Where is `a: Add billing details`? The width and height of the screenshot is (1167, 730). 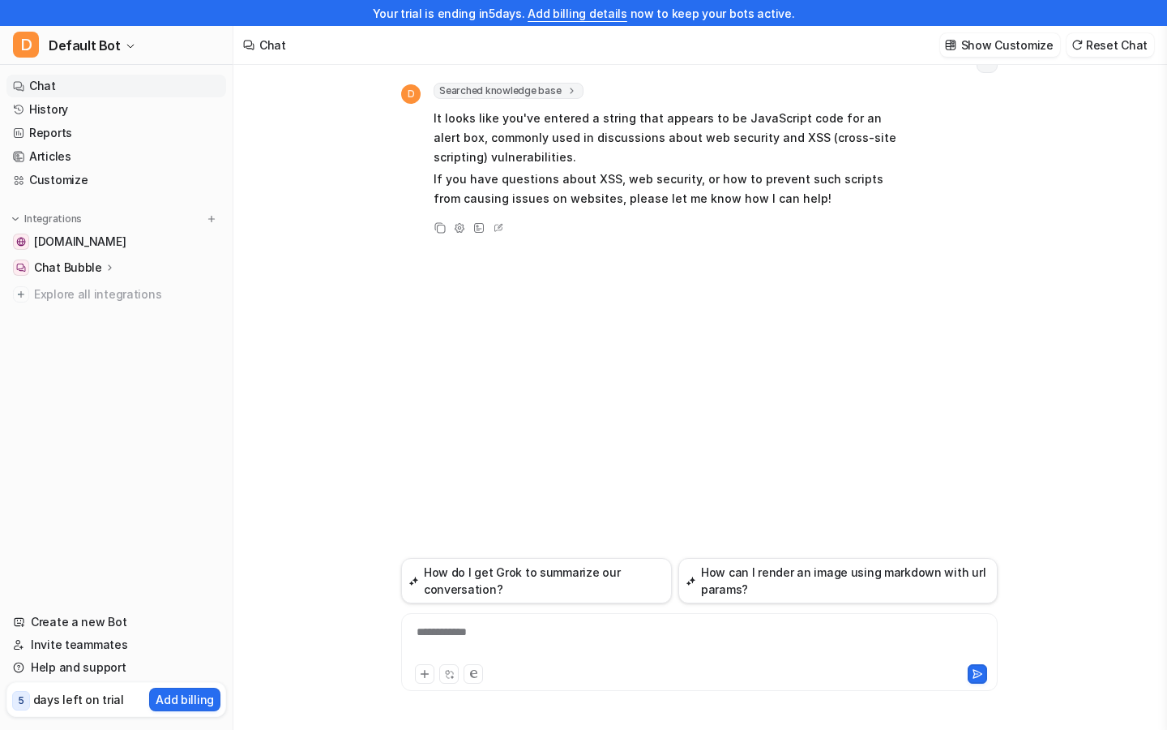
a: Add billing details is located at coordinates (577, 13).